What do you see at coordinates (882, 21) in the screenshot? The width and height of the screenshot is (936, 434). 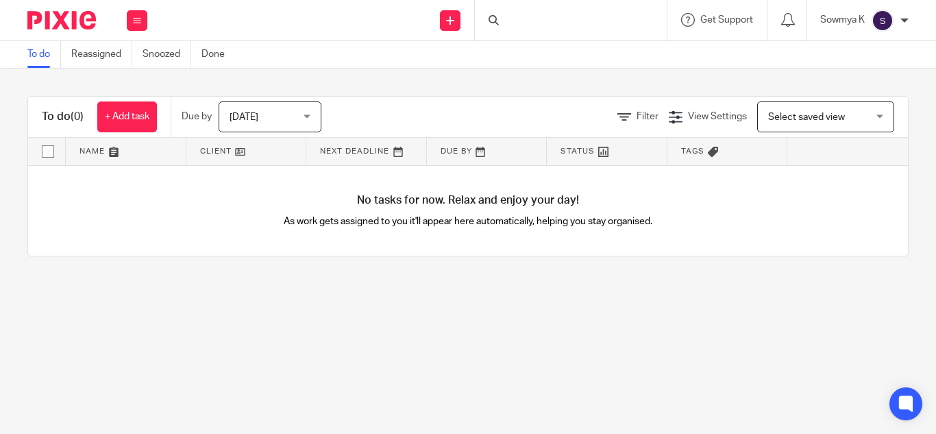 I see `img: svg%3E` at bounding box center [882, 21].